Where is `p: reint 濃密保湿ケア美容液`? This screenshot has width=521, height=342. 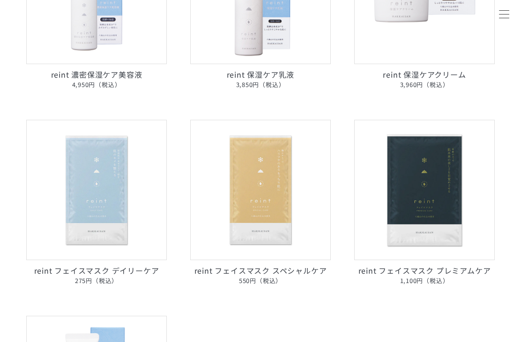 p: reint 濃密保湿ケア美容液 is located at coordinates (97, 79).